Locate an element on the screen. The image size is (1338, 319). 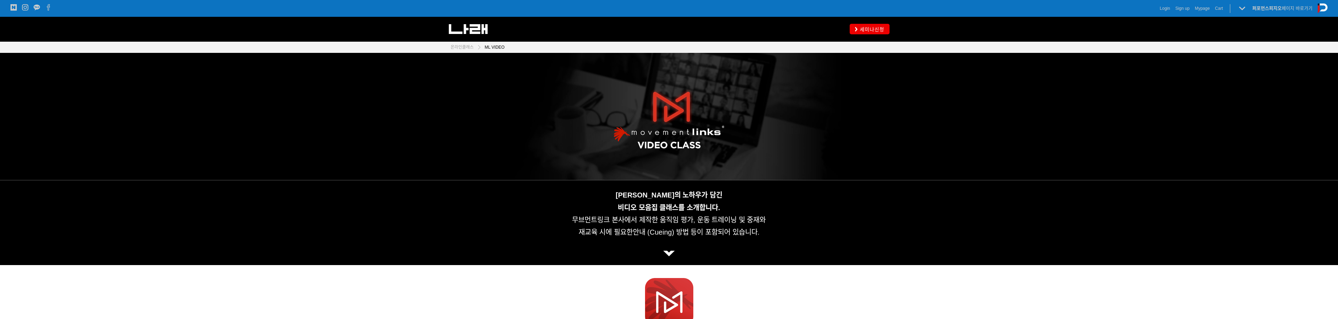
span: Cart is located at coordinates (1218, 8).